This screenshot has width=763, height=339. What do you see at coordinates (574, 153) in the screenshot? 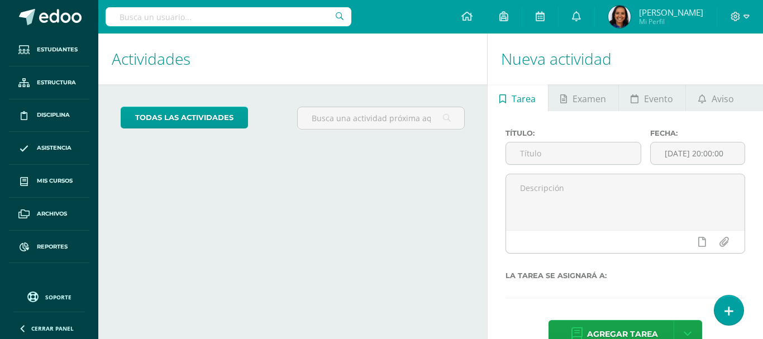
I see `input: Título` at bounding box center [574, 153].